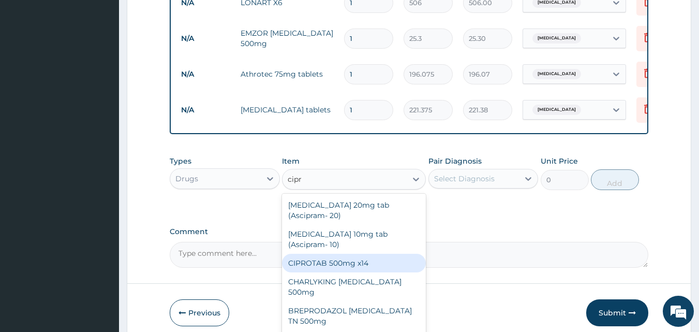 The width and height of the screenshot is (699, 332). What do you see at coordinates (114, 65) in the screenshot?
I see `div: Chat with us now` at bounding box center [114, 65].